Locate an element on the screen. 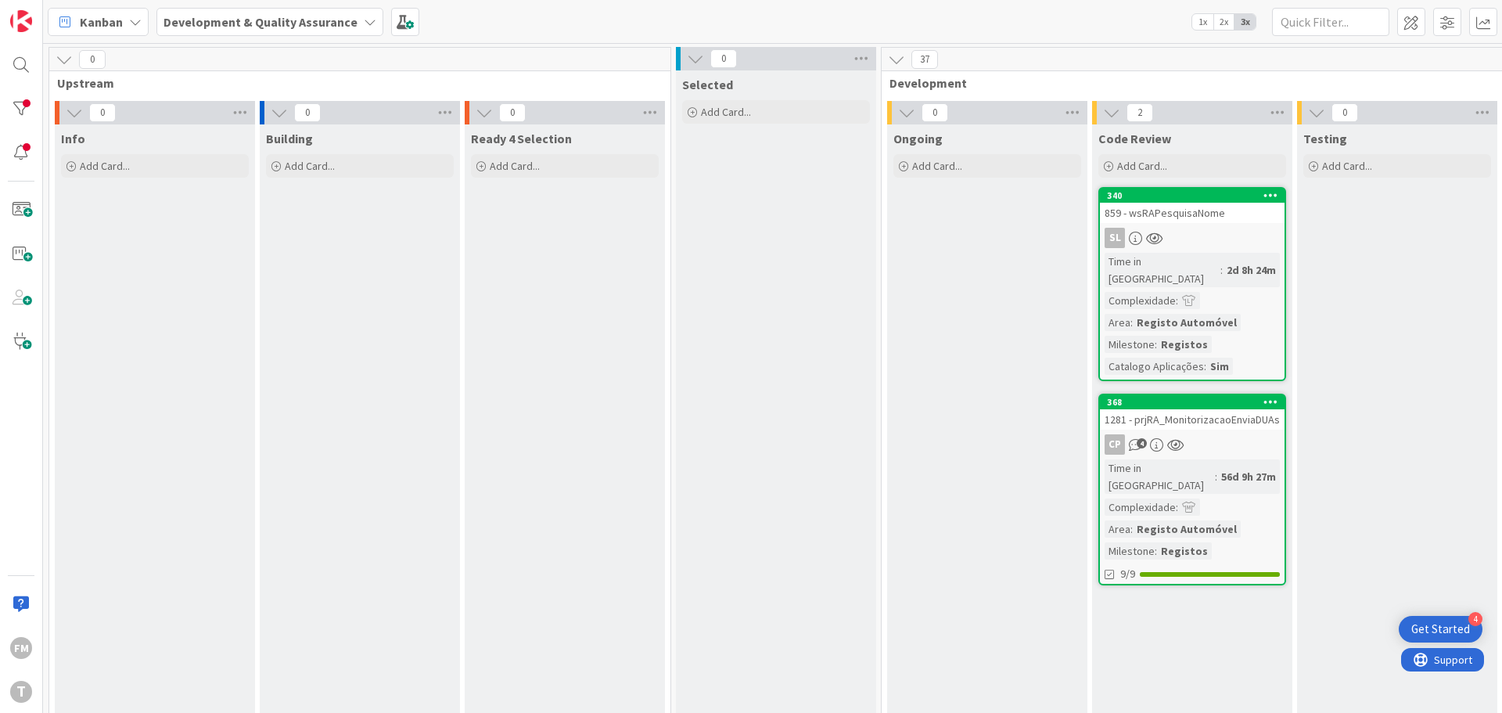  div: 3681281 - prjRA_MonitorizacaoEnviaDUAs is located at coordinates (1192, 412).